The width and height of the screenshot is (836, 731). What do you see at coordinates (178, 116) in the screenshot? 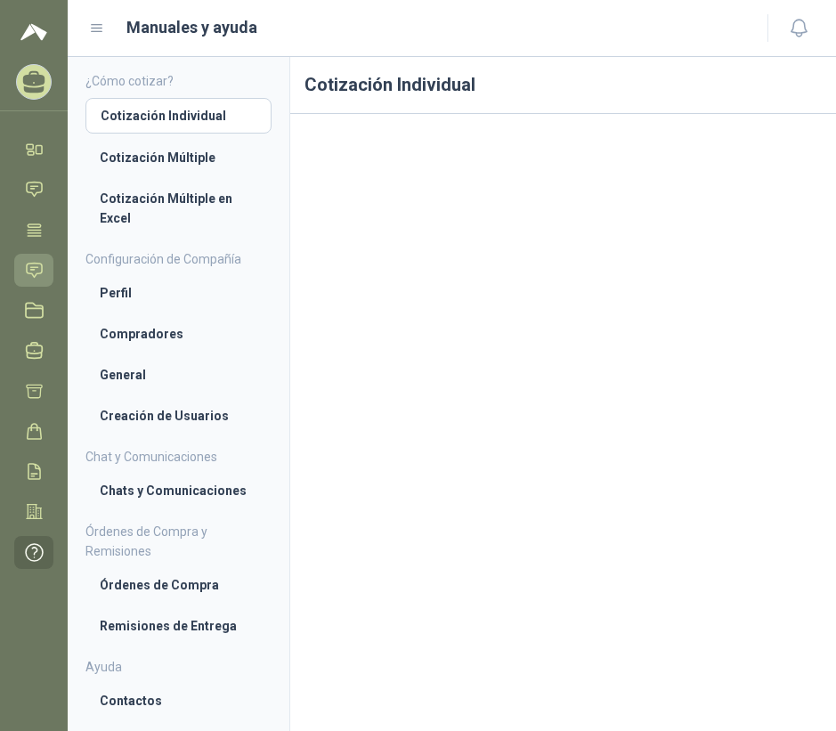
I see `a: Cotización Individual` at bounding box center [178, 116].